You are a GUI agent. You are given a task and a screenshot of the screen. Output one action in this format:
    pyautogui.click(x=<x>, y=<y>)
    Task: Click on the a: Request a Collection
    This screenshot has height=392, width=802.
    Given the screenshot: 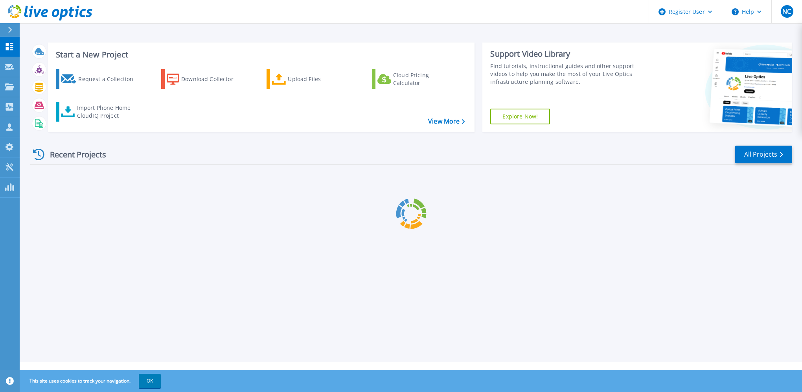 What is the action you would take?
    pyautogui.click(x=99, y=79)
    